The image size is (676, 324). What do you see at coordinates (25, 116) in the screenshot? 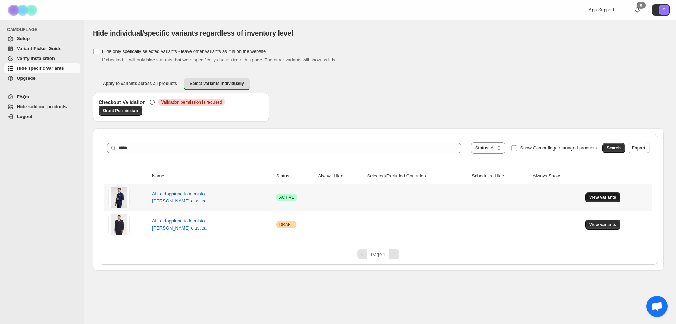
I see `span: Logout` at bounding box center [25, 116].